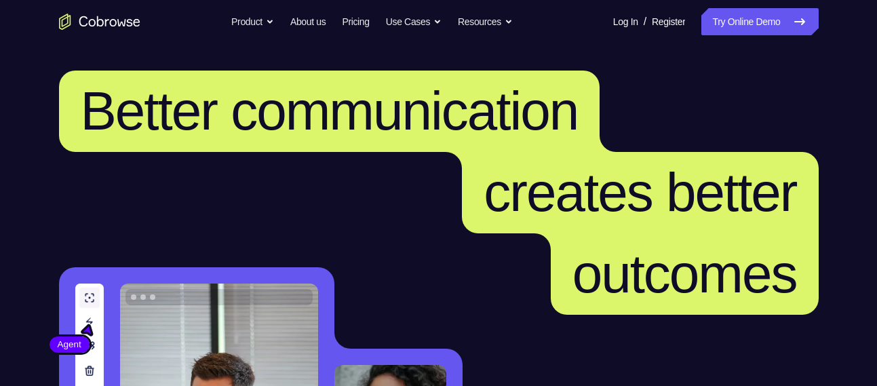  I want to click on span: outcomes, so click(684, 273).